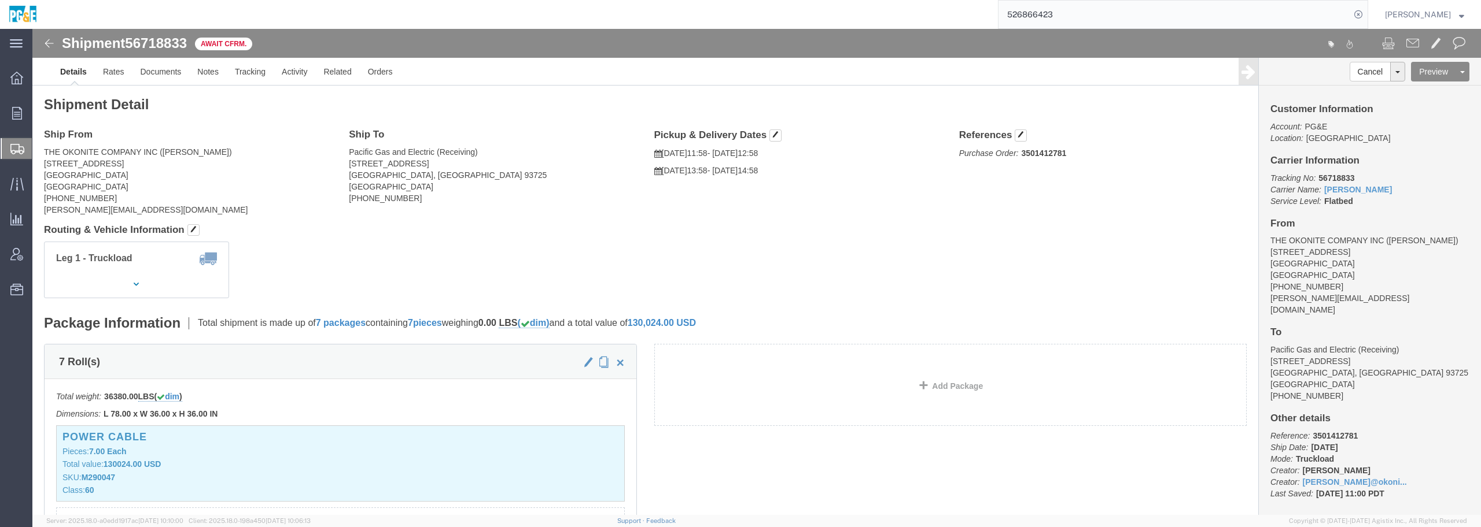 The width and height of the screenshot is (1481, 527). Describe the element at coordinates (1174, 14) in the screenshot. I see `input: Search for shipment number, reference number` at that location.